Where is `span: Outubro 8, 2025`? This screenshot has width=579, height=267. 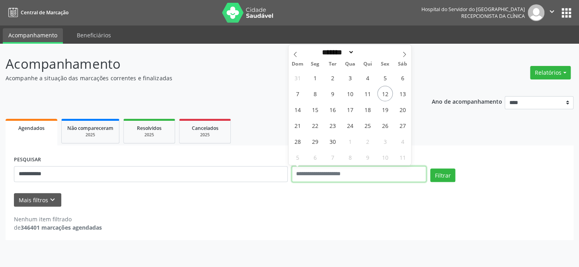
span: Outubro 8, 2025 is located at coordinates (350, 157).